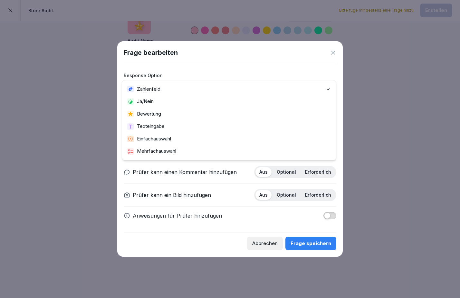  I want to click on p: Bewertung, so click(149, 114).